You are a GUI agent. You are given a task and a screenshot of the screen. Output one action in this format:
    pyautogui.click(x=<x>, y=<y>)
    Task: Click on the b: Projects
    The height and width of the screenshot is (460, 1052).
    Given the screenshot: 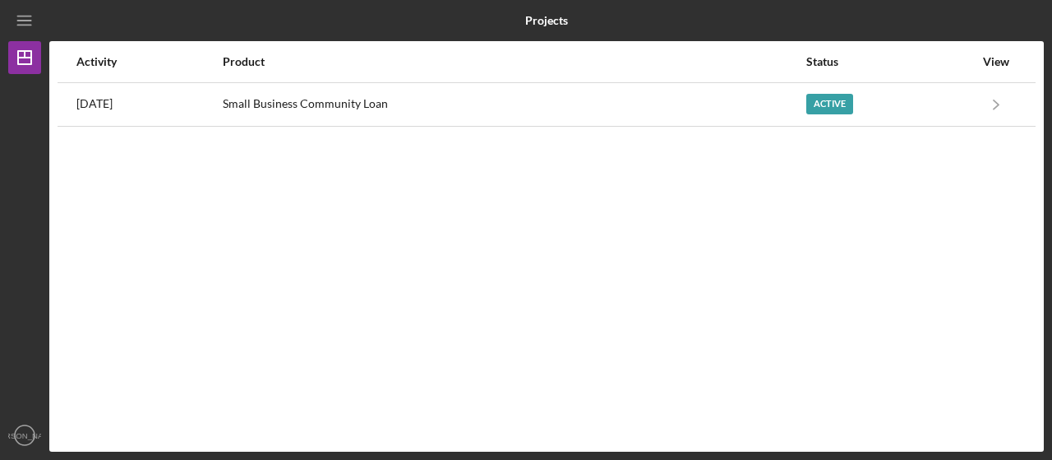 What is the action you would take?
    pyautogui.click(x=547, y=21)
    